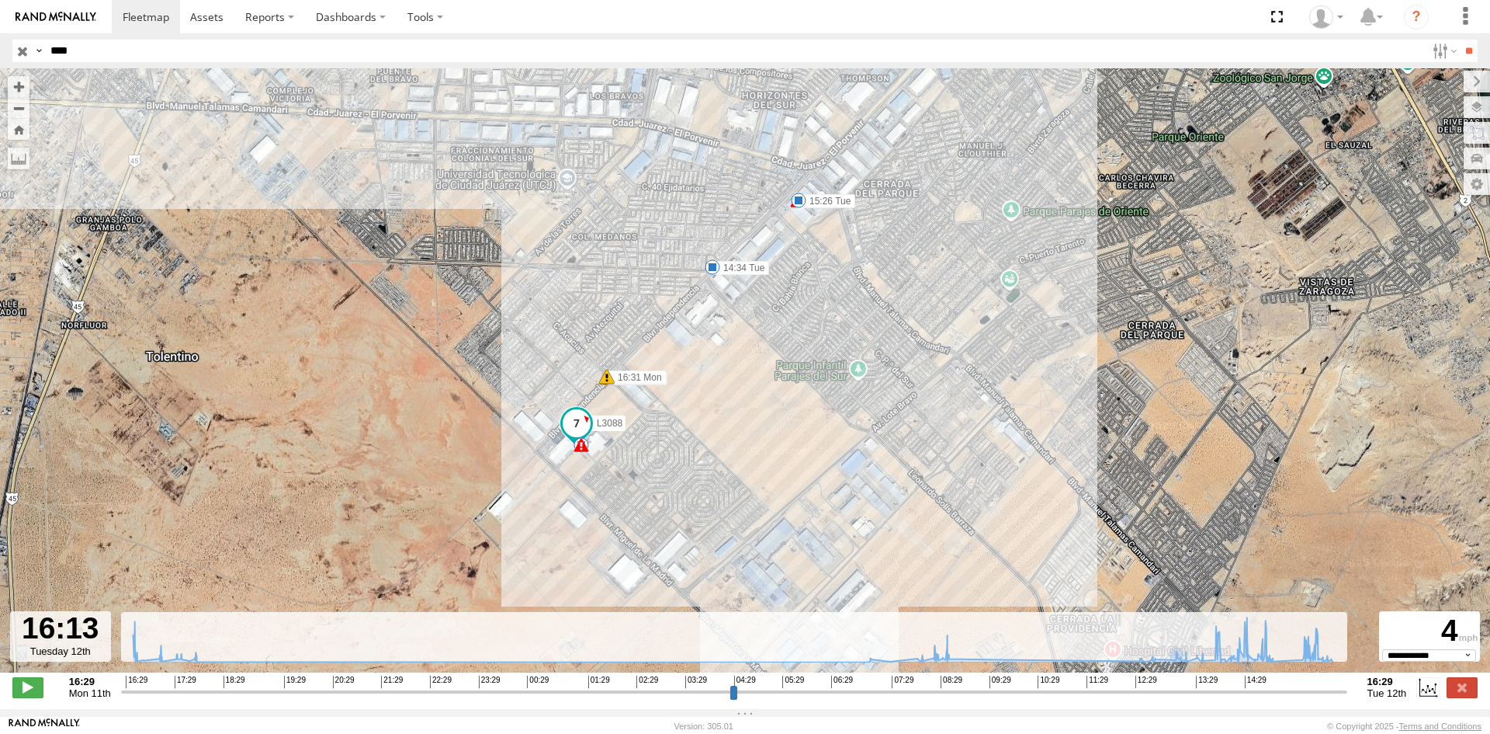 The image size is (1490, 734). What do you see at coordinates (798, 200) in the screenshot?
I see `div: 38` at bounding box center [798, 200].